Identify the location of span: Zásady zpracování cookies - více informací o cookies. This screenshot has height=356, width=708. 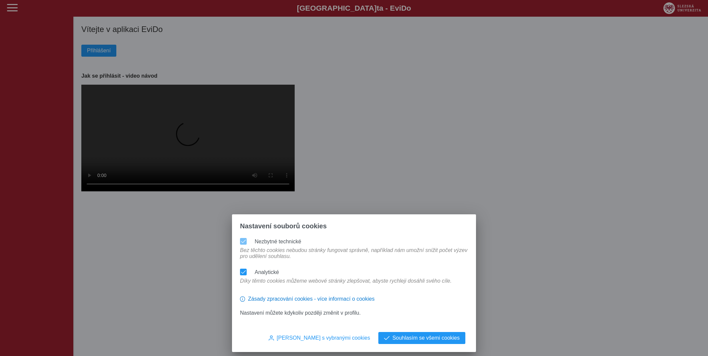
(312, 299).